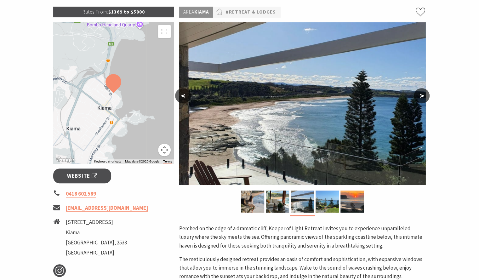 The width and height of the screenshot is (479, 280). Describe the element at coordinates (167, 162) in the screenshot. I see `a: Terms (opens in new tab)` at that location.